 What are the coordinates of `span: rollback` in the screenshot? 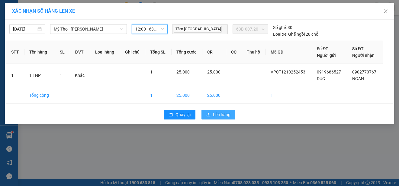 It's located at (171, 115).